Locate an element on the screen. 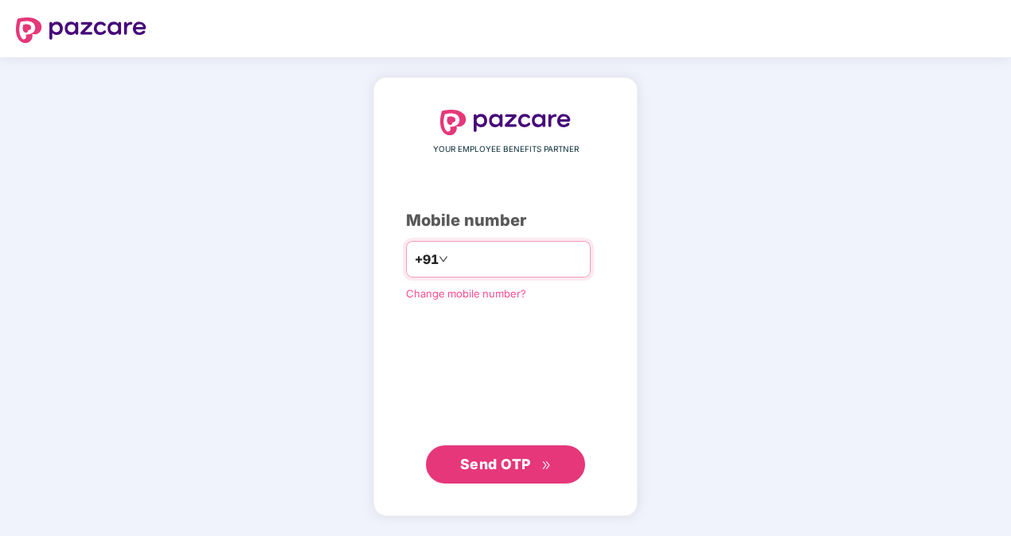  span: double-right is located at coordinates (546, 465).